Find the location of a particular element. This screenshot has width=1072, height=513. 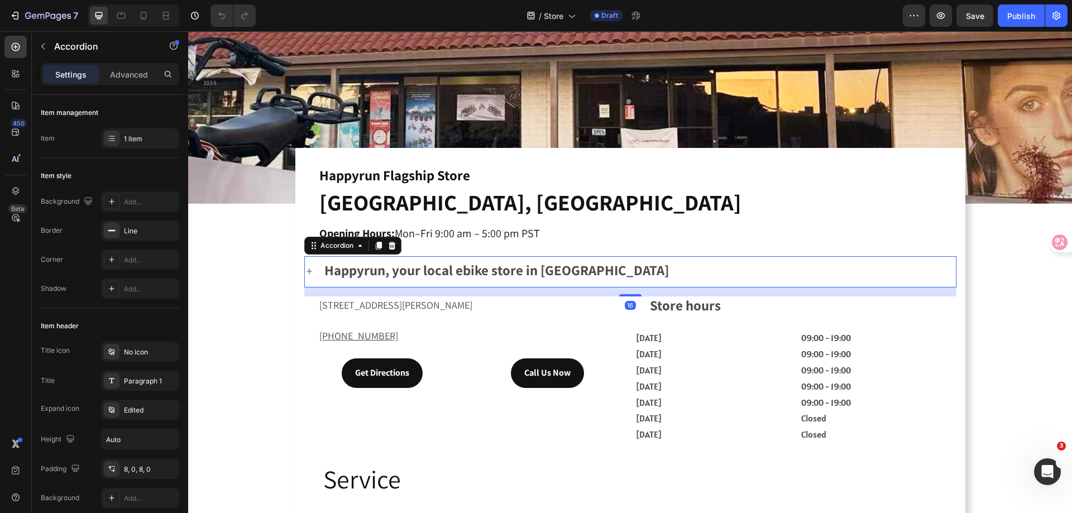

button: 7 is located at coordinates (44, 16).